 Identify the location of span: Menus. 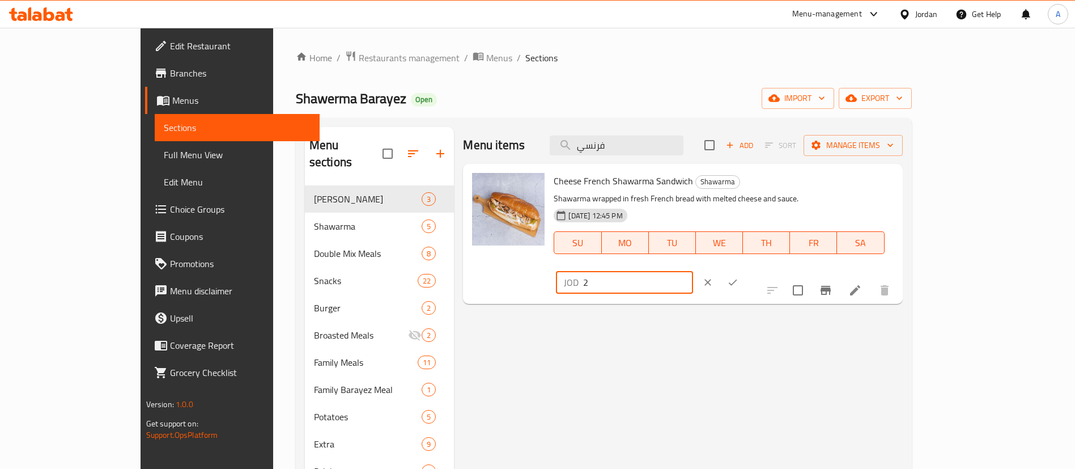
(241, 100).